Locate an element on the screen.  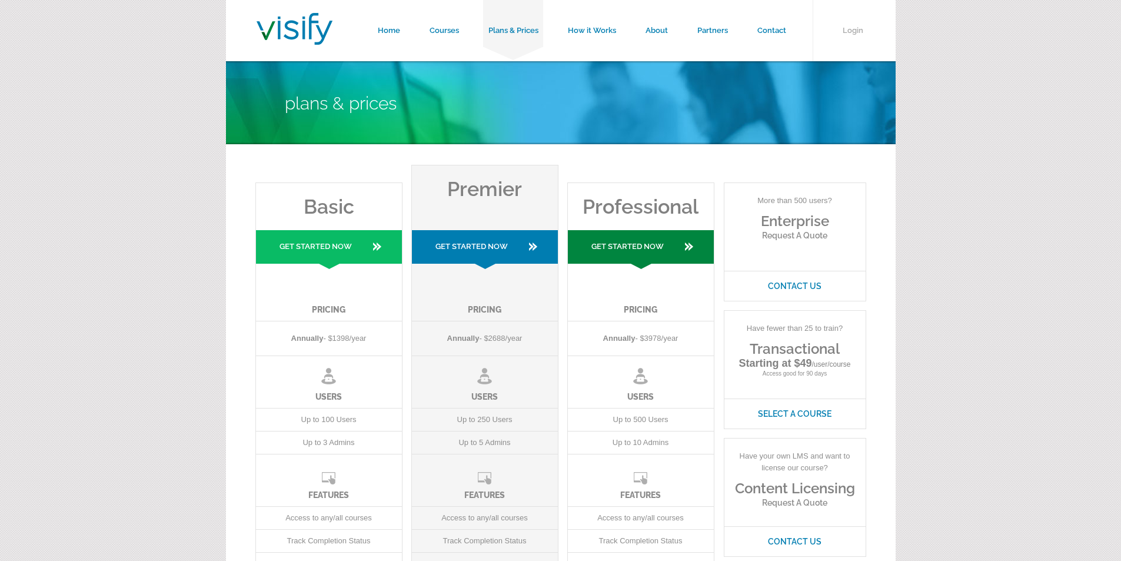
li: Up to 500 Users is located at coordinates (641, 420).